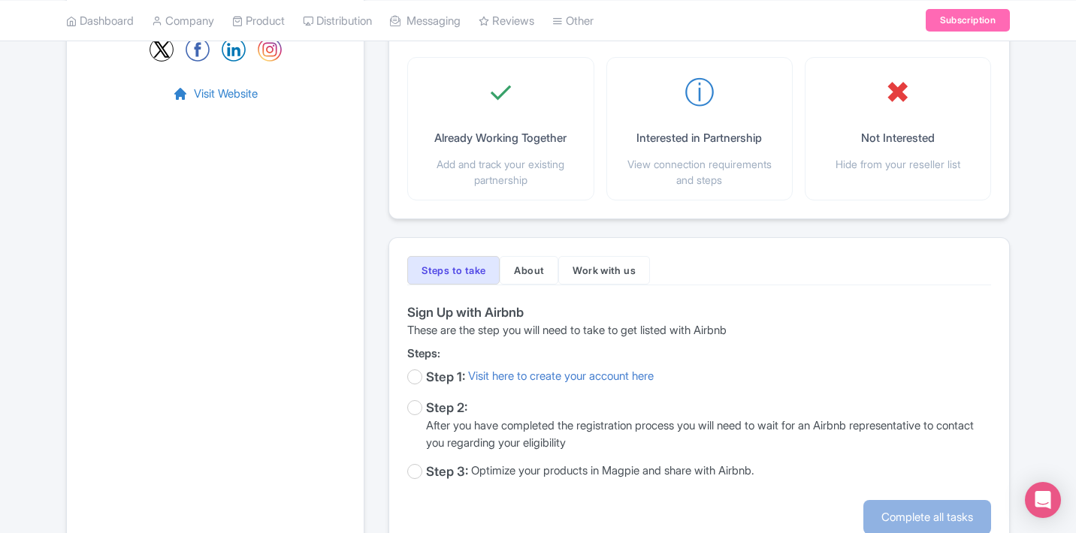 The height and width of the screenshot is (533, 1076). Describe the element at coordinates (642, 378) in the screenshot. I see `a: here` at that location.